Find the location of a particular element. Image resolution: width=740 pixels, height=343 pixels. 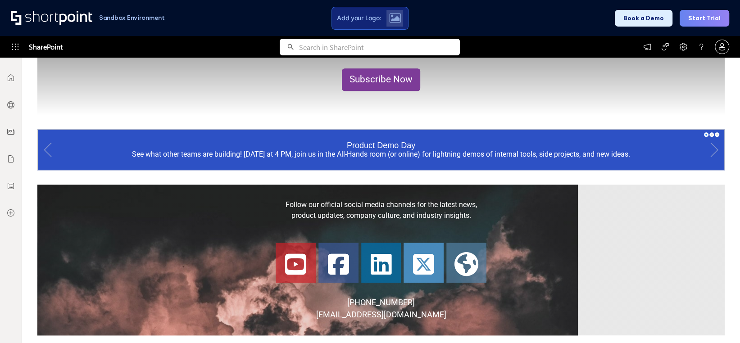

h1: Sandbox Environment is located at coordinates (132, 18).